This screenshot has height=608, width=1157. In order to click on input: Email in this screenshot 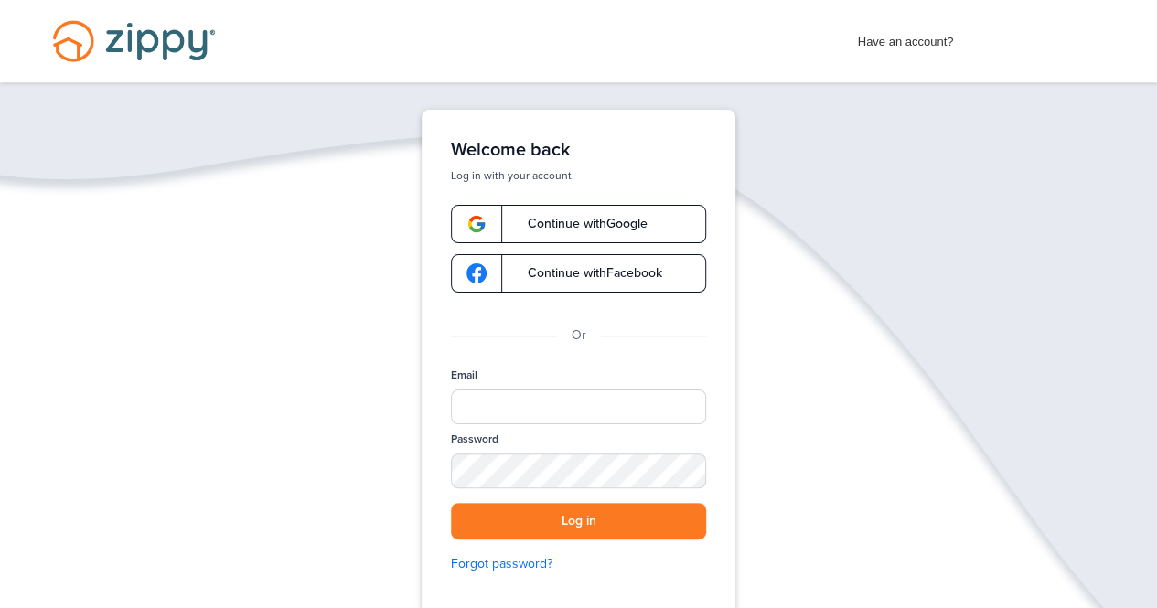, I will do `click(578, 407)`.